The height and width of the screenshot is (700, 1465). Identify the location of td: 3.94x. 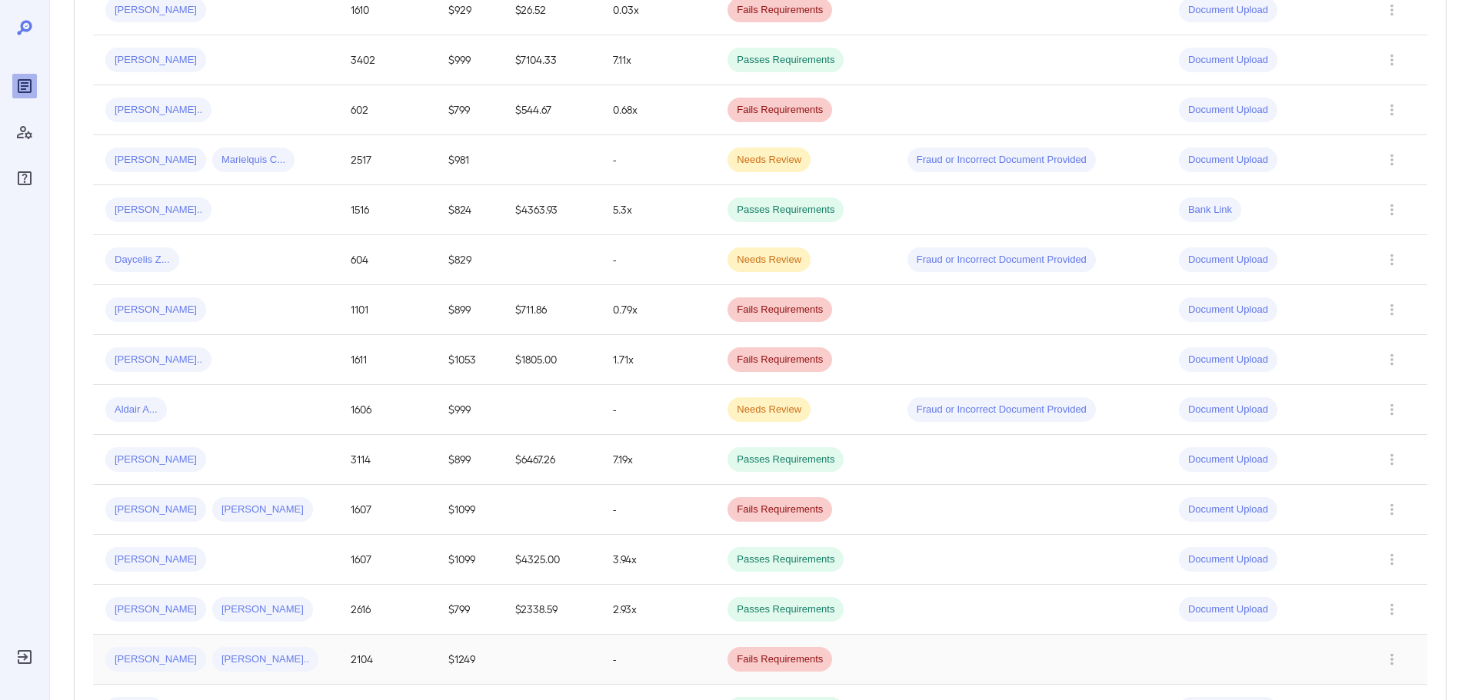
(657, 560).